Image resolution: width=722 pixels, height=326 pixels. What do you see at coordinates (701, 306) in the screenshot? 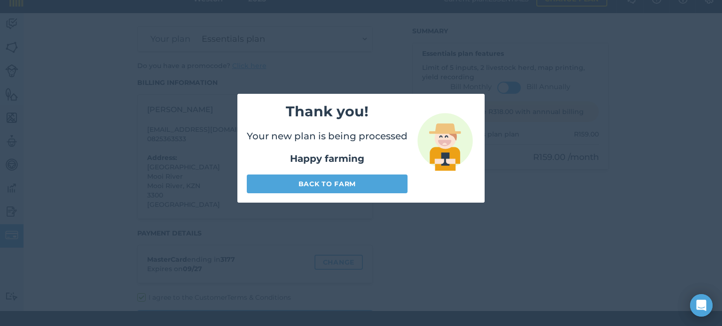
I see `div: Open Intercom Messenger` at bounding box center [701, 306].